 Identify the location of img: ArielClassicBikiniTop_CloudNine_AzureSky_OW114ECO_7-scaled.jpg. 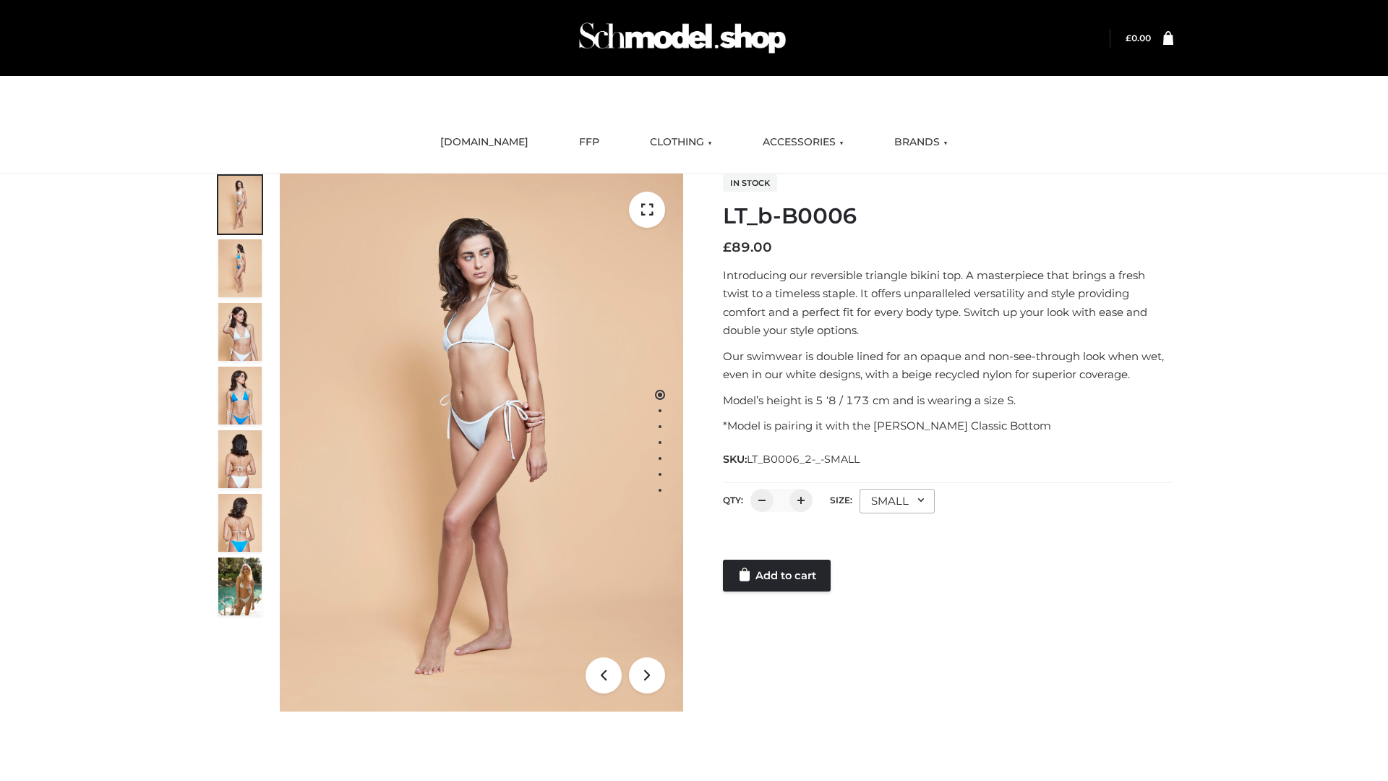
(240, 459).